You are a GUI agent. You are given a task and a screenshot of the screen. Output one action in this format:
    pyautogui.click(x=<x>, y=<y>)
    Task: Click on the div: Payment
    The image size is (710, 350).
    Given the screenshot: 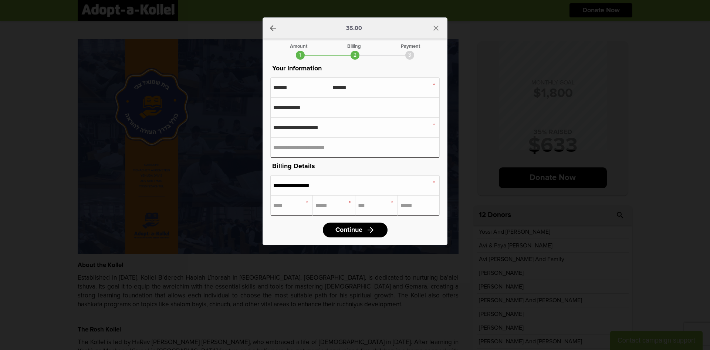 What is the action you would take?
    pyautogui.click(x=411, y=46)
    